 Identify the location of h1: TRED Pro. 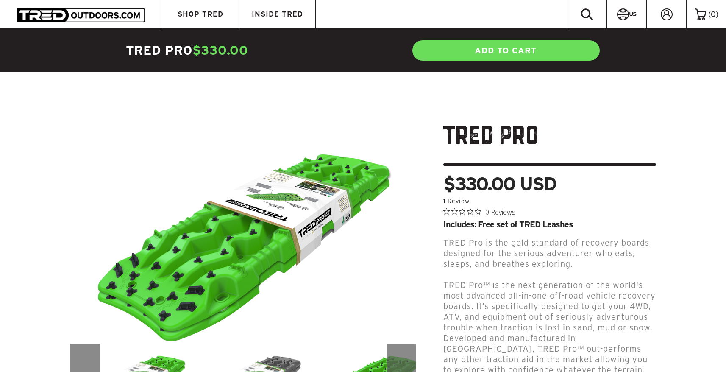
(550, 144).